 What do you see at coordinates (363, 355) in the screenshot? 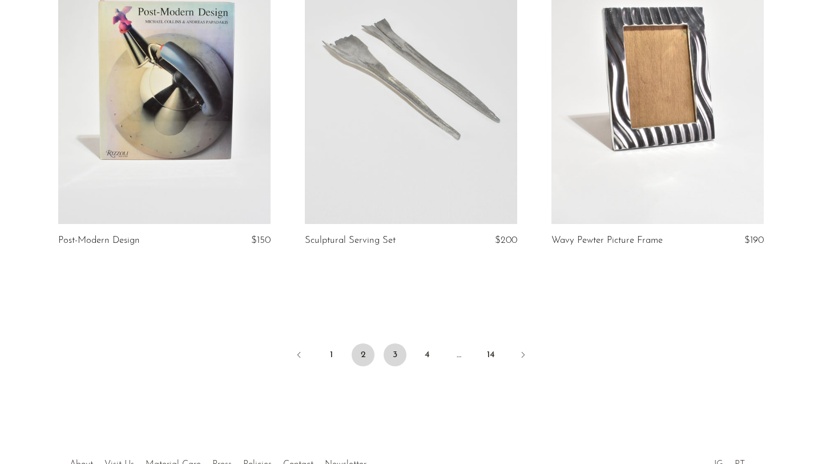
I see `span: 2` at bounding box center [363, 355].